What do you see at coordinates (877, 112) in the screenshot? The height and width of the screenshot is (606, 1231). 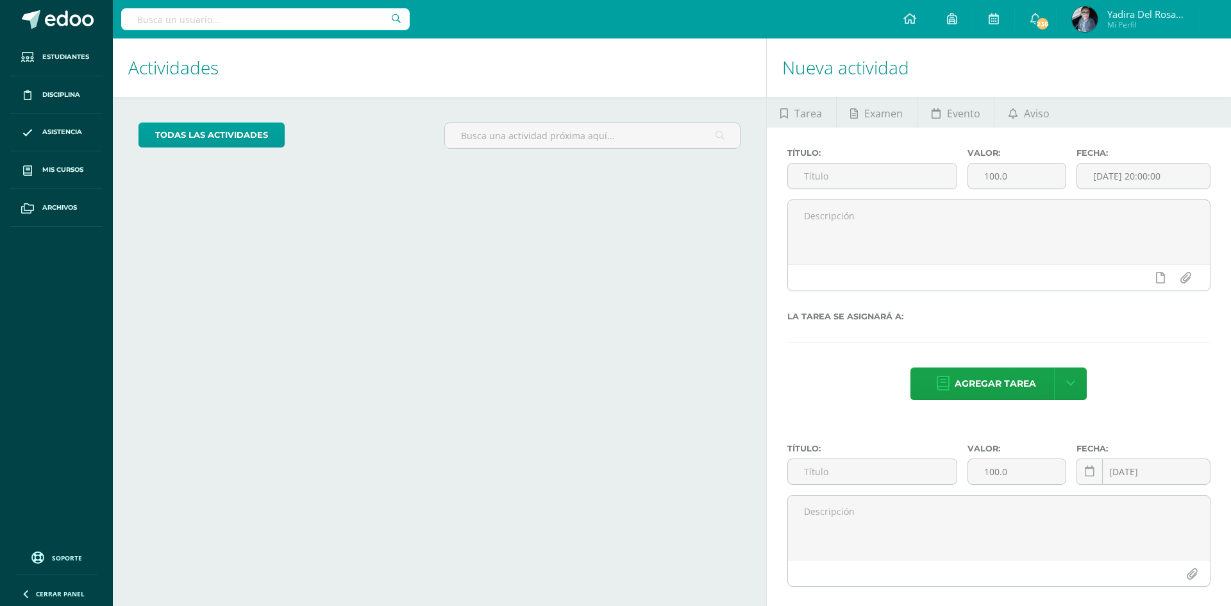 I see `a: Examen` at bounding box center [877, 112].